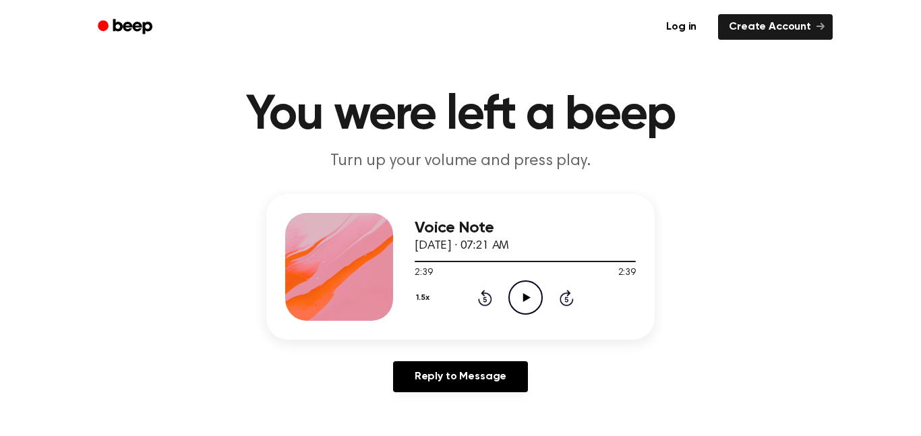 Image resolution: width=921 pixels, height=436 pixels. I want to click on h1: You were left a beep, so click(460, 115).